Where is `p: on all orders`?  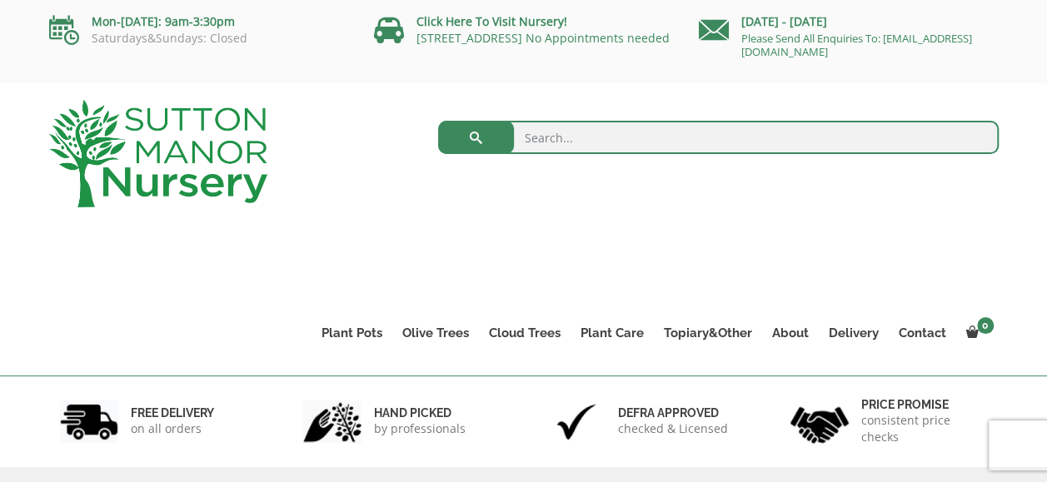
p: on all orders is located at coordinates (172, 429).